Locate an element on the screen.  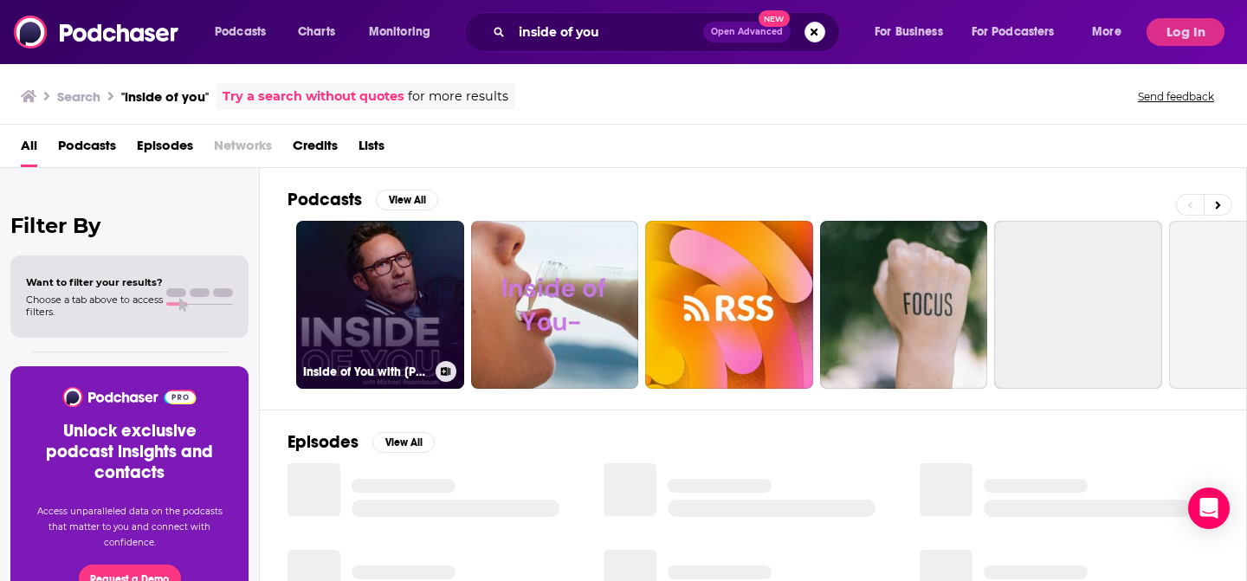
span: Networks is located at coordinates (243, 149).